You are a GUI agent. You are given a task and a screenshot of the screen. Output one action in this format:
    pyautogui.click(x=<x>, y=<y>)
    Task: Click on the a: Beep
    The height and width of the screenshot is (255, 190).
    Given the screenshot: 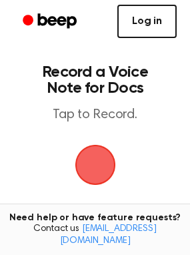 What is the action you would take?
    pyautogui.click(x=51, y=21)
    